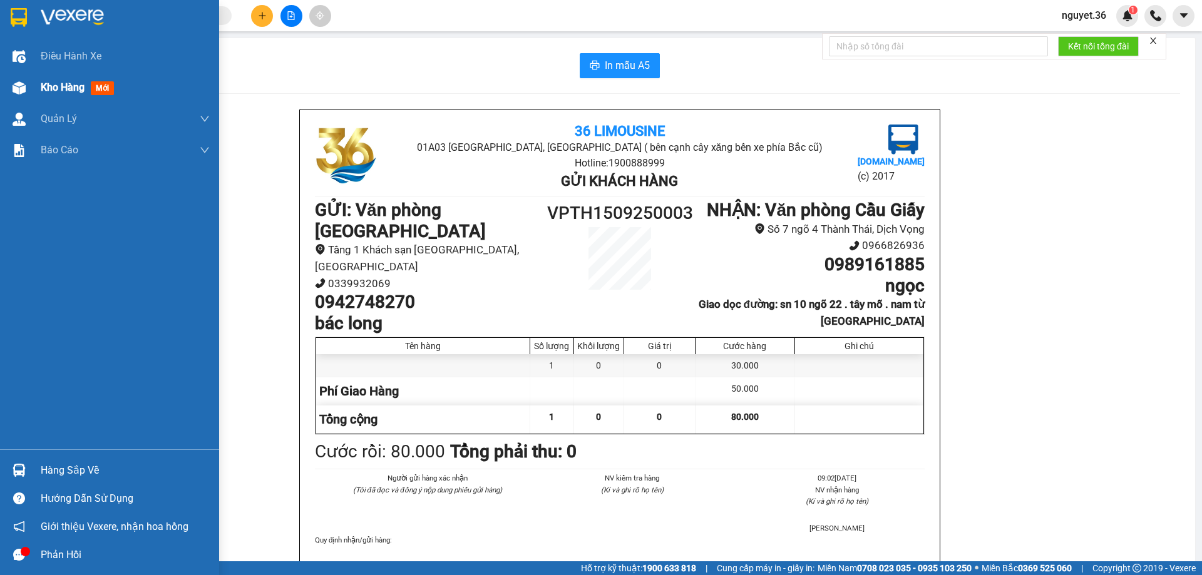 The width and height of the screenshot is (1202, 575). Describe the element at coordinates (1084, 15) in the screenshot. I see `span: nguyet.36` at that location.